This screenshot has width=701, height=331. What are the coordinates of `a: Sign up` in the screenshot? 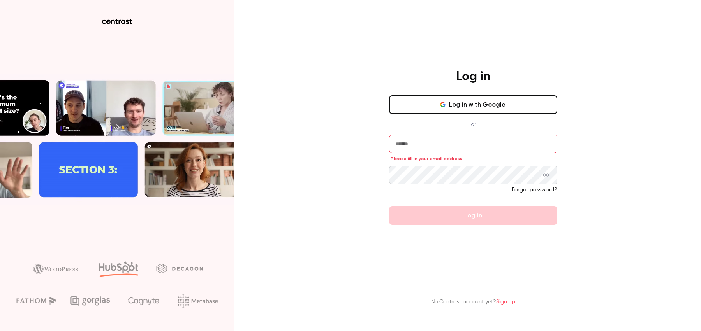 It's located at (505, 302).